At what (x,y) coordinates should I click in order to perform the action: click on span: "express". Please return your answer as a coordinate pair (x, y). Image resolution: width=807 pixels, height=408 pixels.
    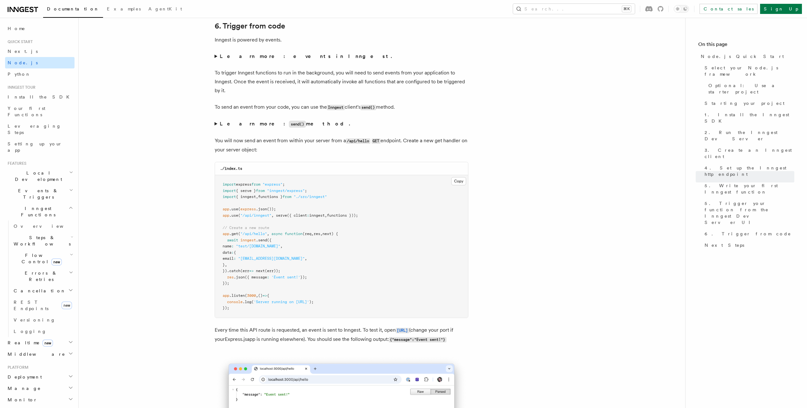
    Looking at the image, I should click on (272, 184).